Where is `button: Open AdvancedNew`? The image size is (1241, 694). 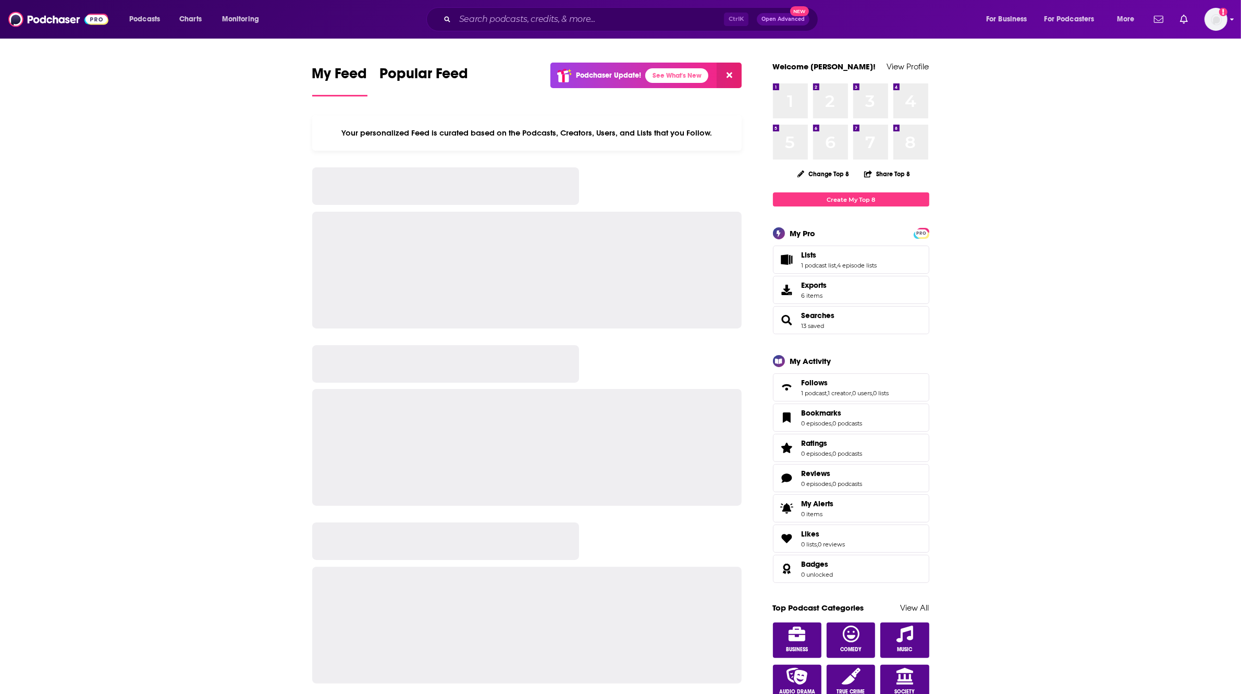
button: Open AdvancedNew is located at coordinates (783, 19).